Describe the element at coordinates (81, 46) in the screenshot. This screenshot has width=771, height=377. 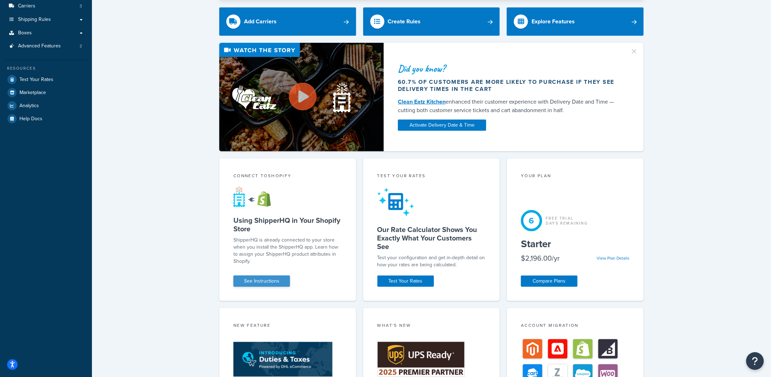
I see `span: 2` at that location.